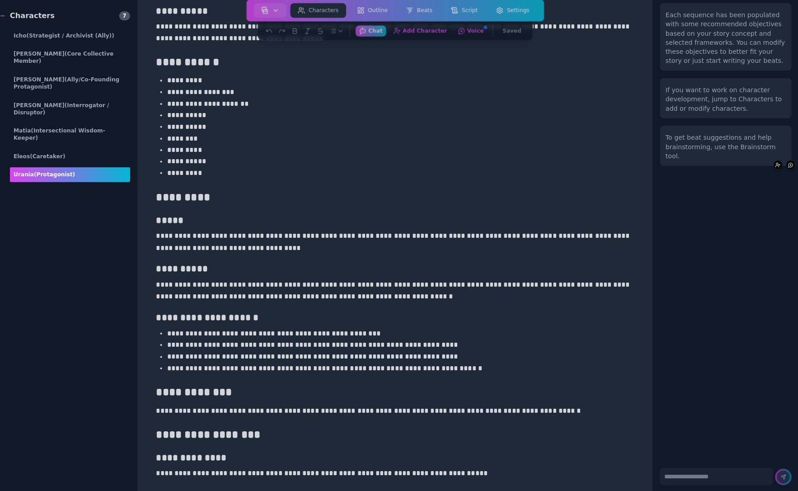  What do you see at coordinates (270, 14) in the screenshot?
I see `img: storyboard` at bounding box center [270, 14].